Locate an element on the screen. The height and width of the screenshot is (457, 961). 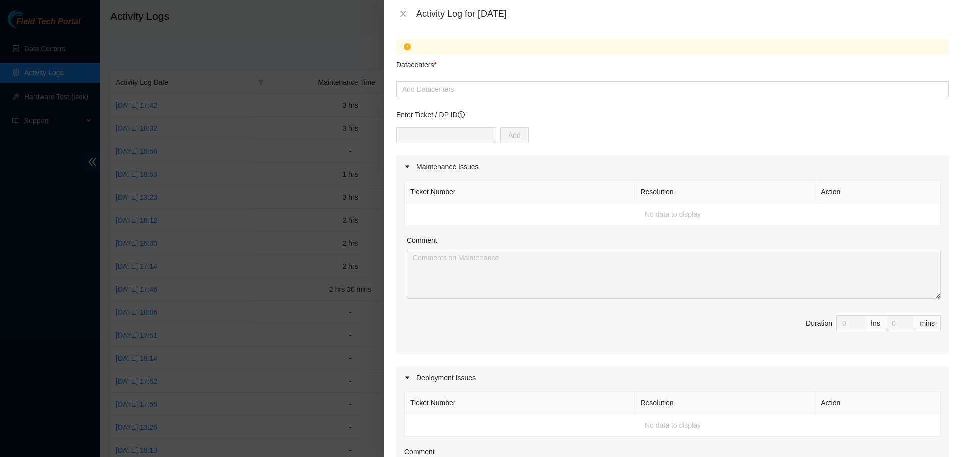
div: mins is located at coordinates (927, 323).